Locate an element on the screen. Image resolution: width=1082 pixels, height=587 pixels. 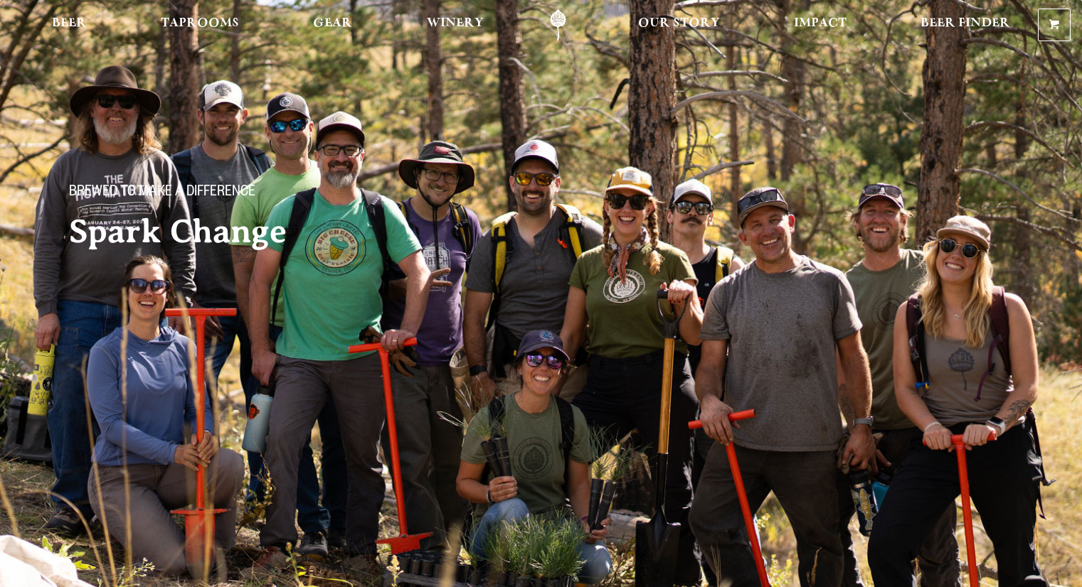
a: Winery is located at coordinates (455, 25).